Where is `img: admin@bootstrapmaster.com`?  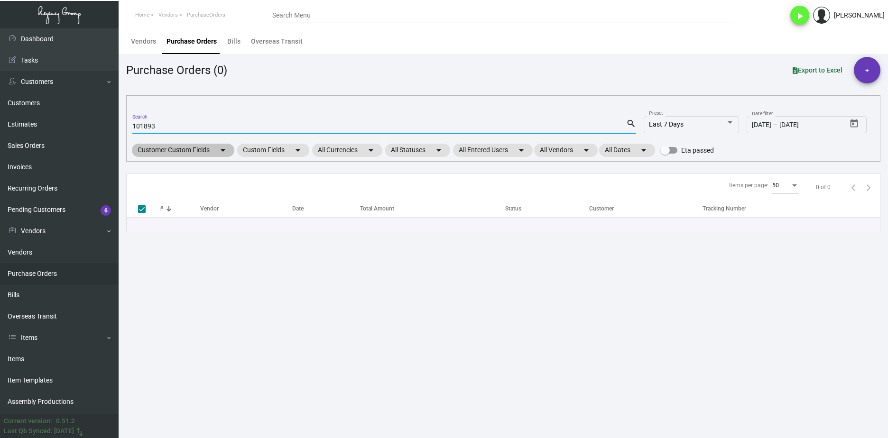 img: admin@bootstrapmaster.com is located at coordinates (822, 15).